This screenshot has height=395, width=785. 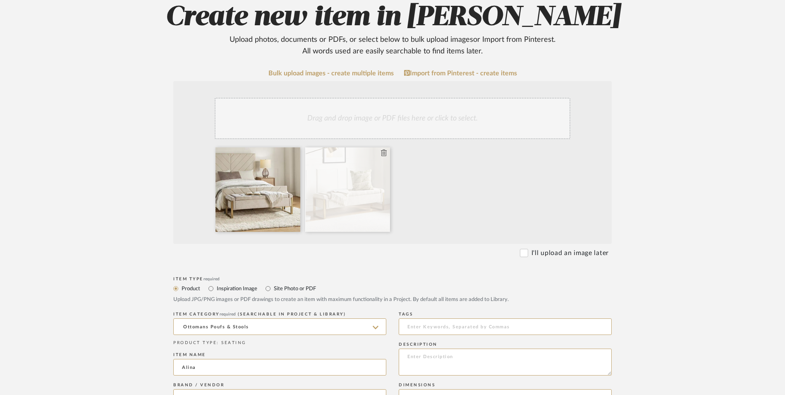 I want to click on input: Type a category to search and select, so click(x=280, y=327).